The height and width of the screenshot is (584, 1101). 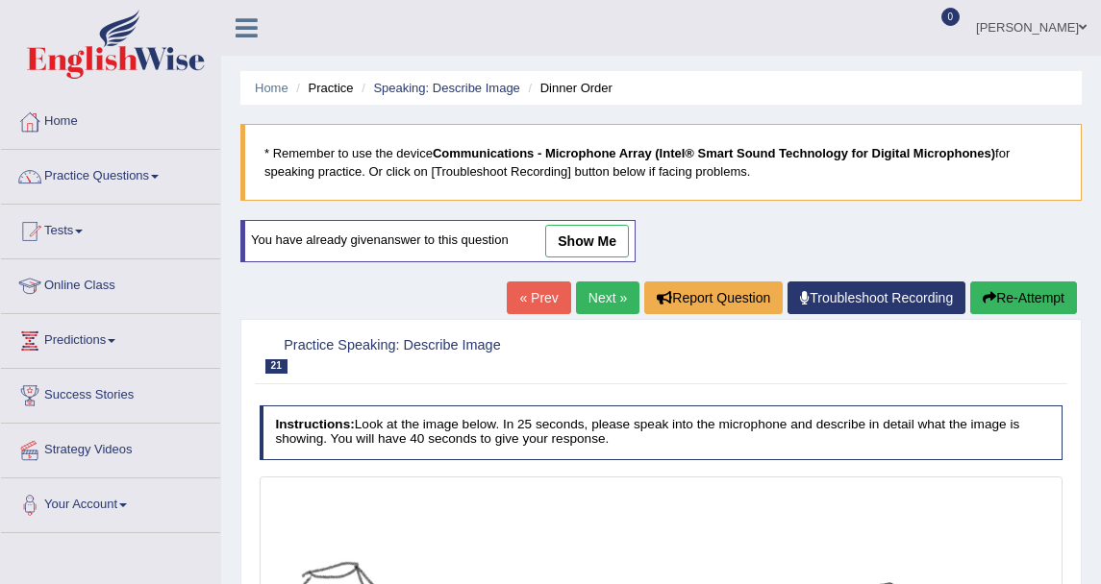 I want to click on li: Practice, so click(x=322, y=87).